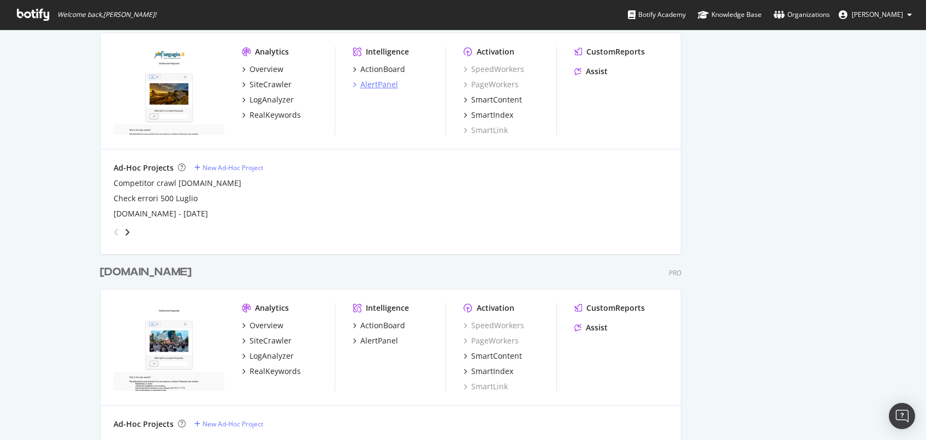  What do you see at coordinates (675, 273) in the screenshot?
I see `div: Pro` at bounding box center [675, 273].